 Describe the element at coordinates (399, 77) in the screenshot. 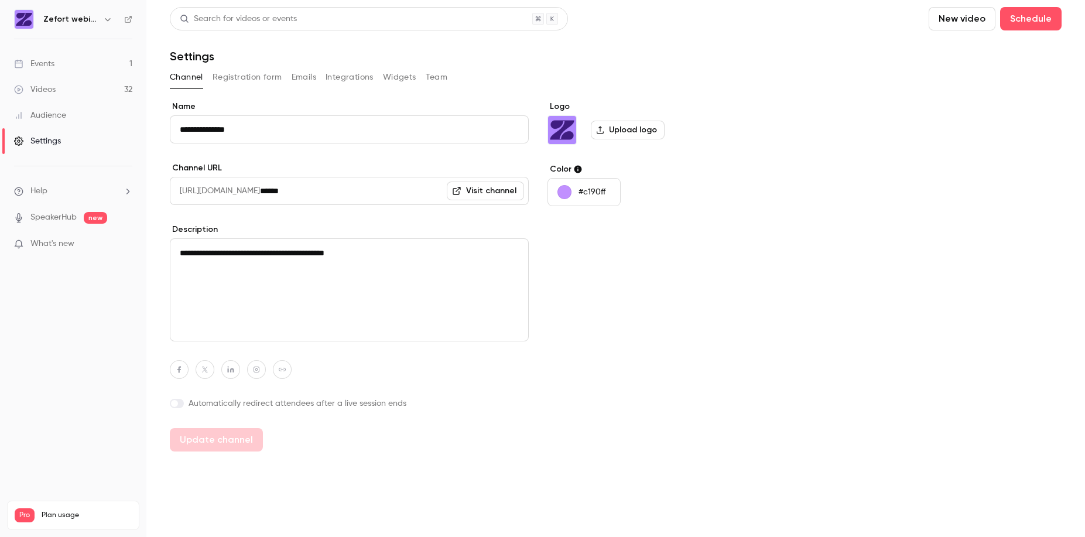

I see `button: Widgets` at that location.